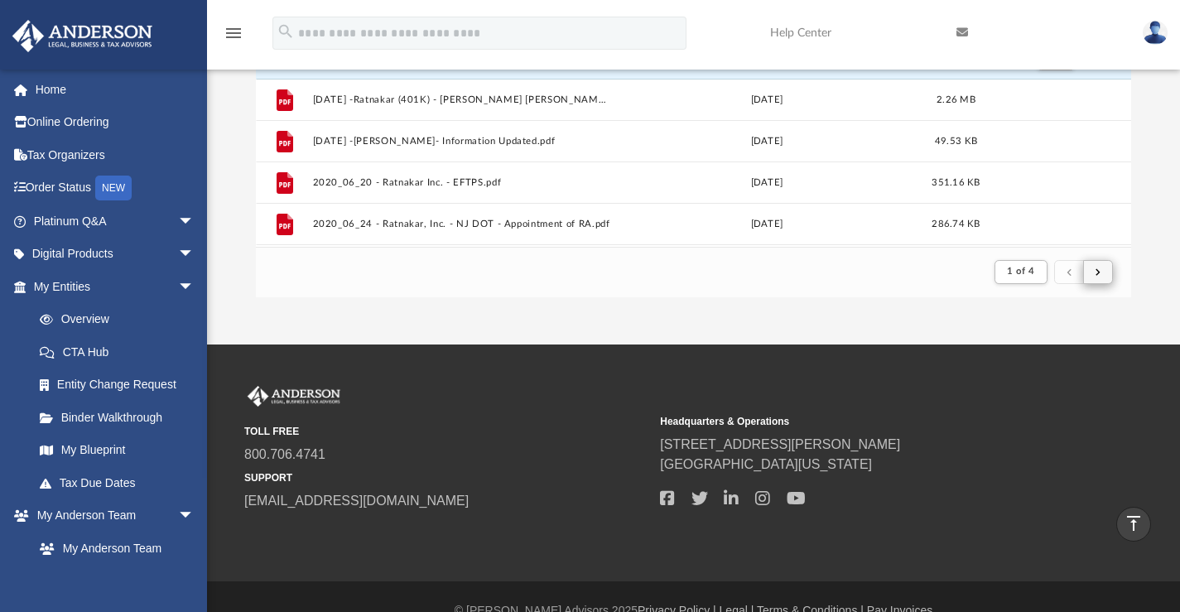 This screenshot has height=612, width=1180. What do you see at coordinates (121, 352) in the screenshot?
I see `a: CTA Hub` at bounding box center [121, 352].